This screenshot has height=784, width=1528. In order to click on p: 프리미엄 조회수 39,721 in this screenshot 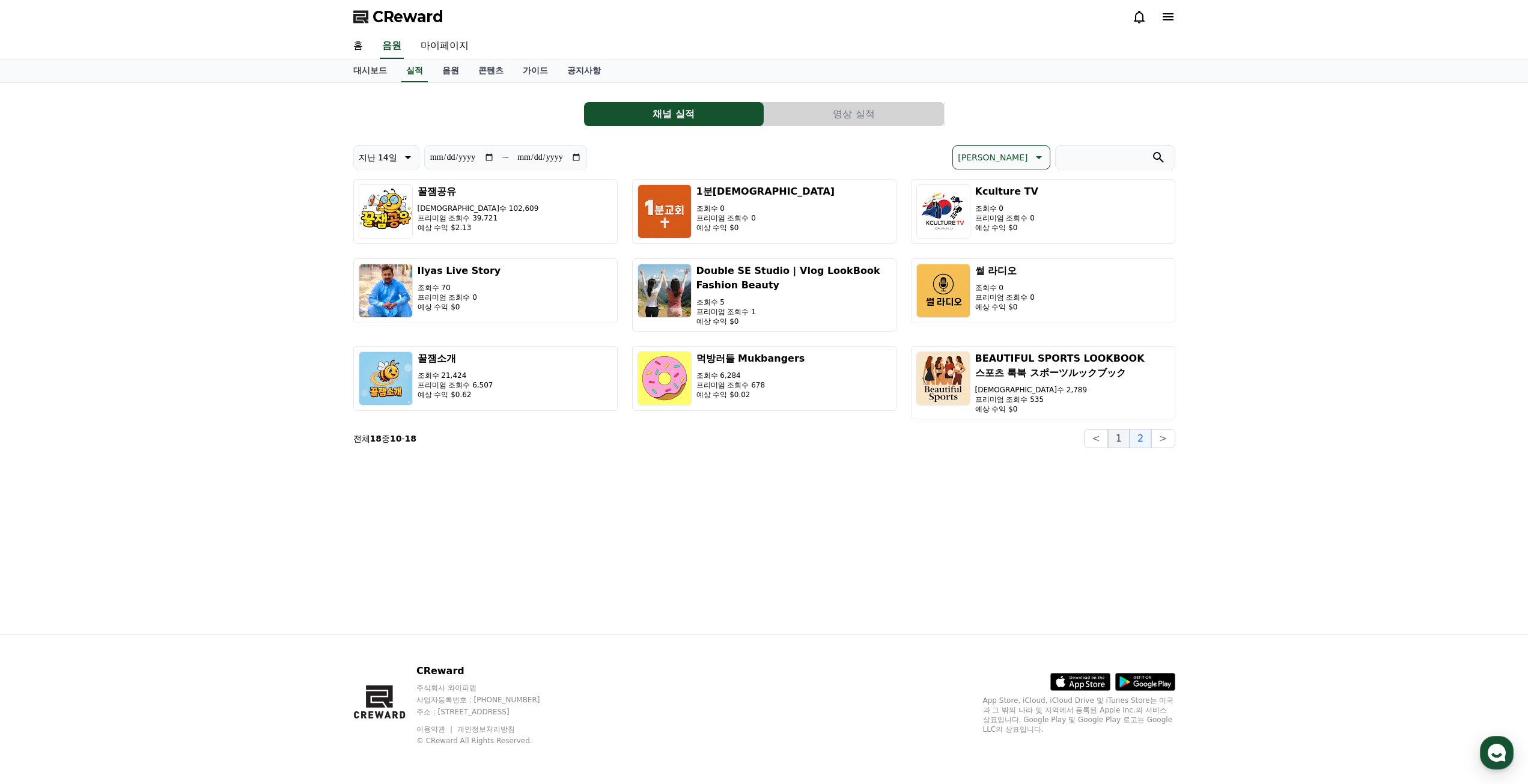, I will do `click(478, 218)`.